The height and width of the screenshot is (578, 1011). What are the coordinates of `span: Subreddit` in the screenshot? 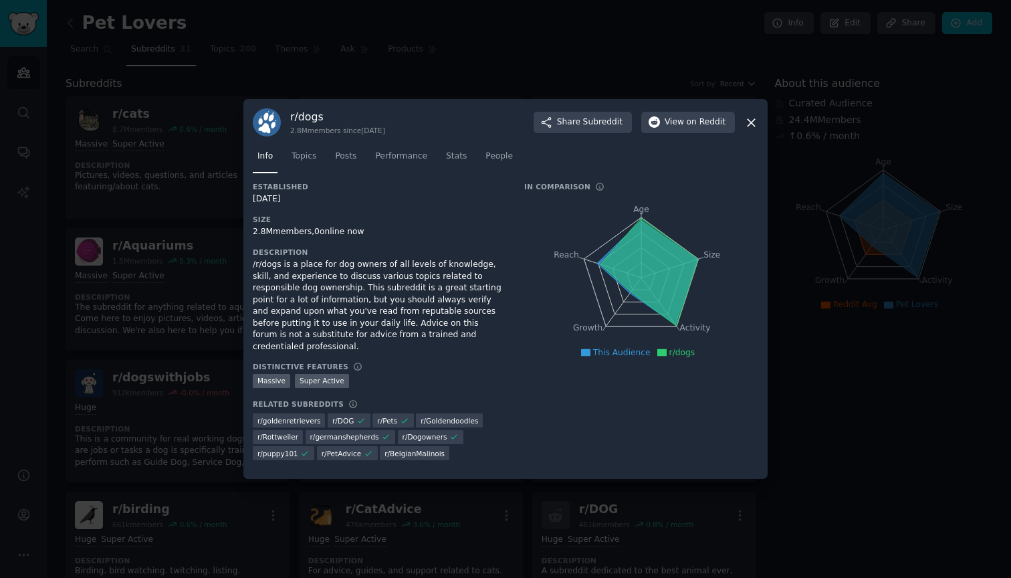 It's located at (602, 122).